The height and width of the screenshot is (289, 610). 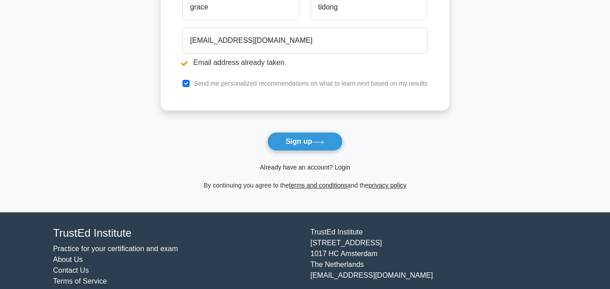 What do you see at coordinates (311, 84) in the screenshot?
I see `label: Send me personalized recommendations on what to learn next based on my results` at bounding box center [311, 84].